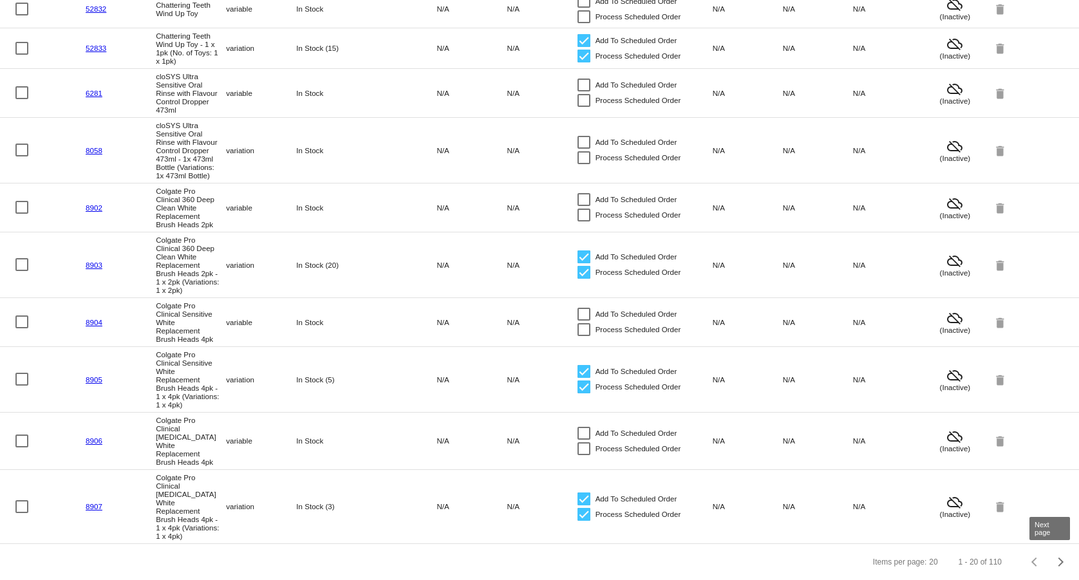 This screenshot has height=580, width=1079. What do you see at coordinates (1061, 562) in the screenshot?
I see `button: Next page` at bounding box center [1061, 562].